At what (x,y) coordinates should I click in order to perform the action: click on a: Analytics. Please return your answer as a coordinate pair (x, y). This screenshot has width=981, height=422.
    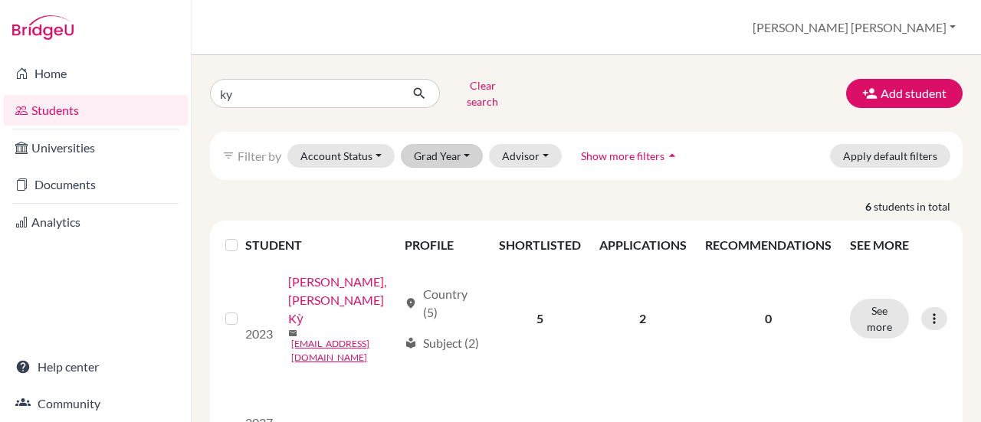
    Looking at the image, I should click on (95, 222).